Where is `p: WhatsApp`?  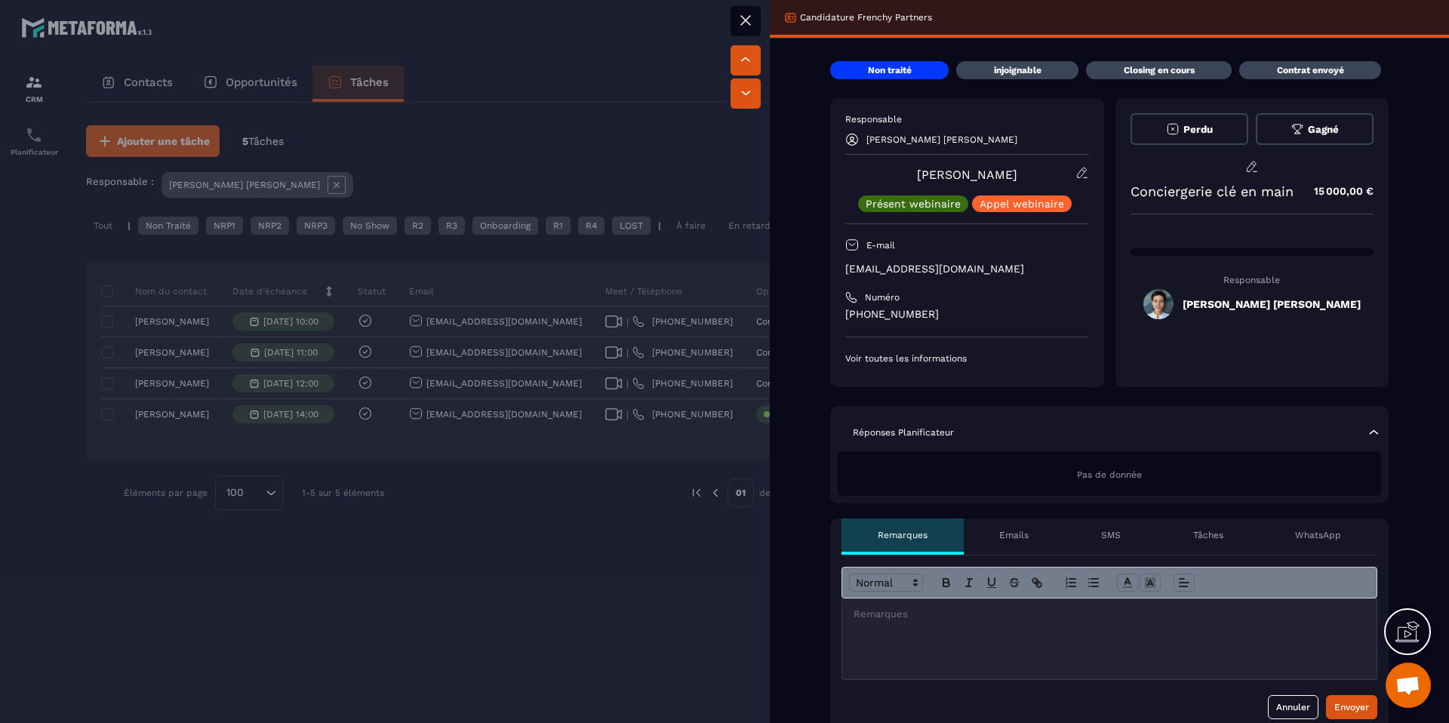
p: WhatsApp is located at coordinates (1318, 535).